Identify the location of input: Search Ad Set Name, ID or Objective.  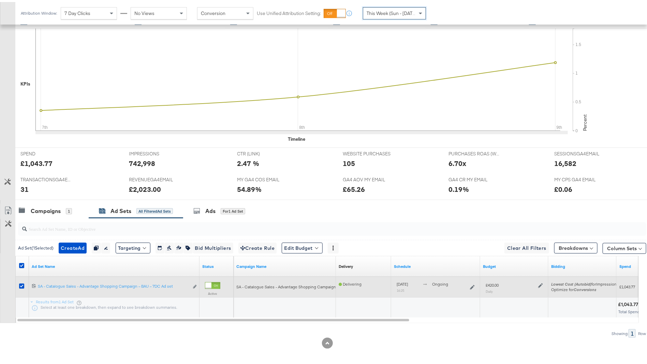
(308, 224).